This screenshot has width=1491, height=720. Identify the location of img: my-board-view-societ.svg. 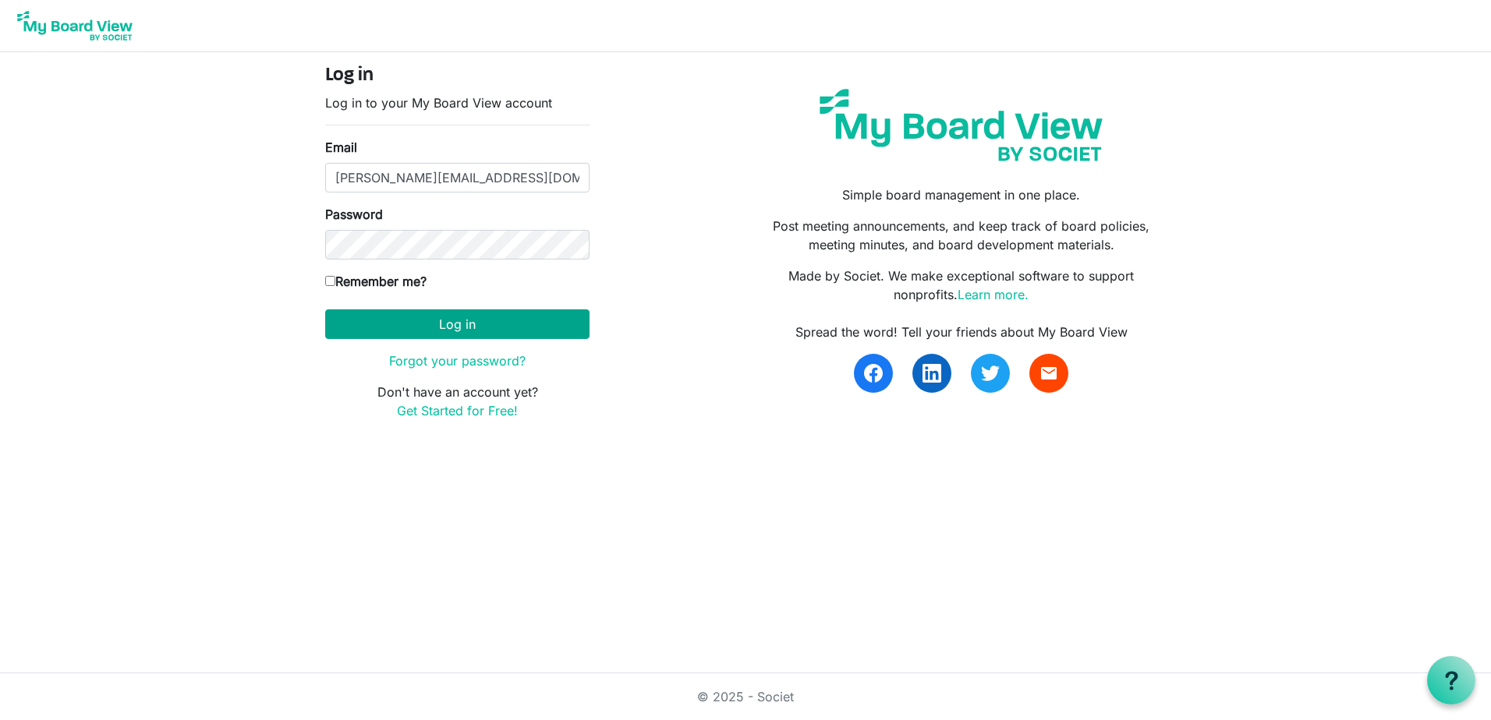
(961, 125).